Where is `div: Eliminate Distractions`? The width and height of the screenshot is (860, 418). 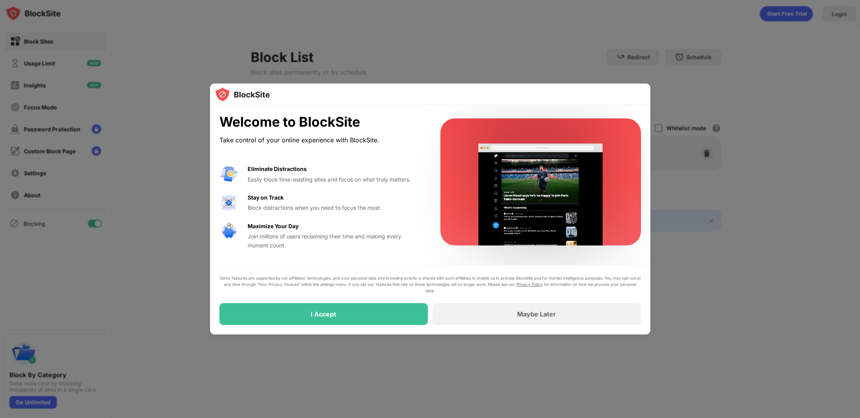 div: Eliminate Distractions is located at coordinates (277, 169).